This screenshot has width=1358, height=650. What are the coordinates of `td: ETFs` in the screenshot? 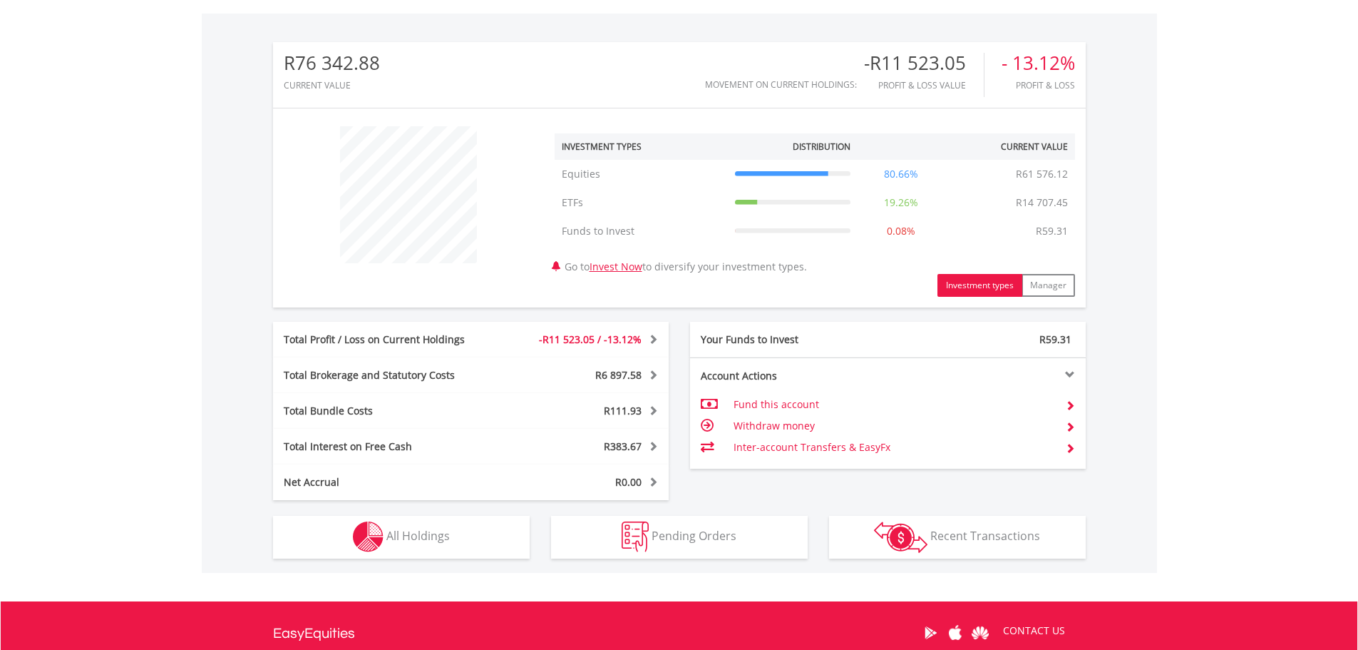 It's located at (641, 203).